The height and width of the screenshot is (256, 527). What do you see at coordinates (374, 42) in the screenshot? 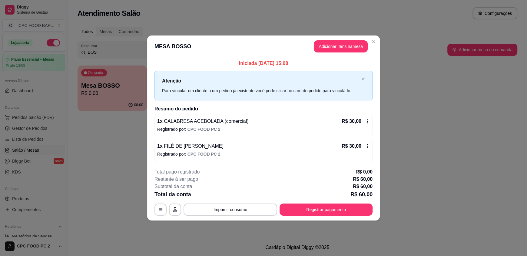
I see `button: Close` at bounding box center [374, 42].